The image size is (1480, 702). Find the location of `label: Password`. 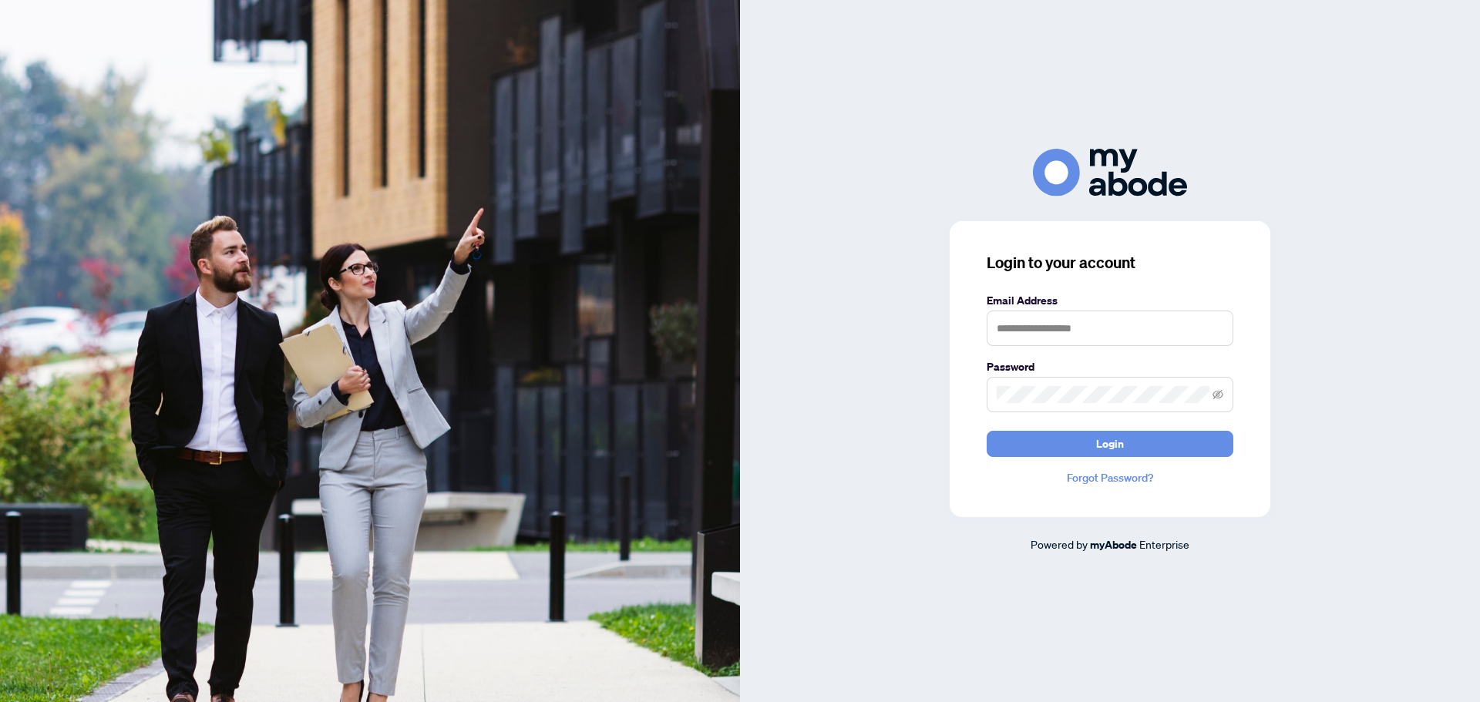

label: Password is located at coordinates (1110, 367).